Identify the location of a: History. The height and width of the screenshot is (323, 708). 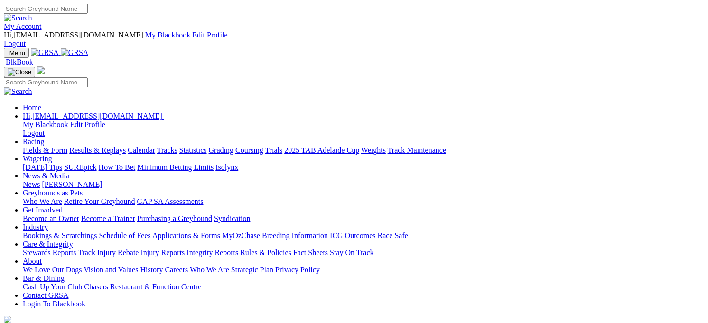
(151, 270).